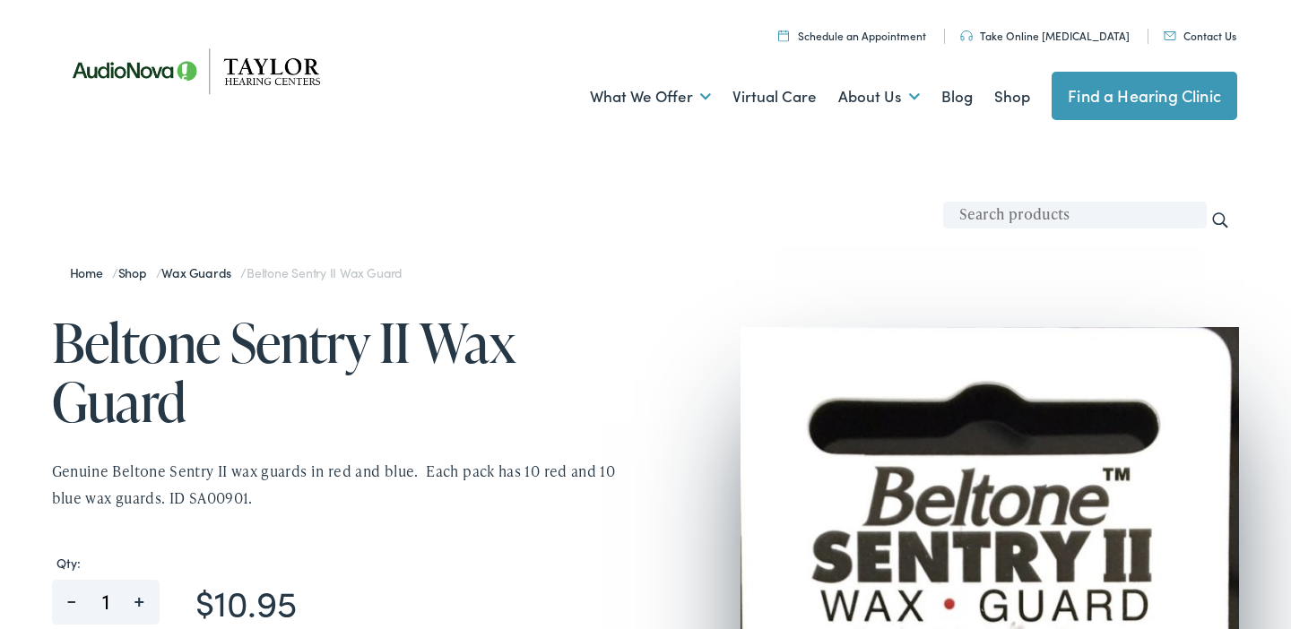  What do you see at coordinates (1075, 215) in the screenshot?
I see `input: Search products` at bounding box center [1075, 215].